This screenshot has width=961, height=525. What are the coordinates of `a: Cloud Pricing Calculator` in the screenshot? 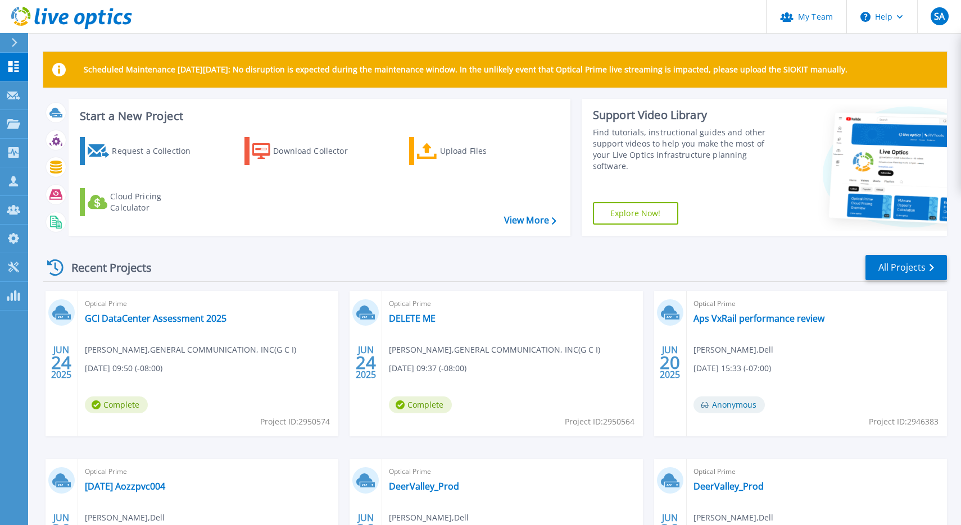 It's located at (142, 202).